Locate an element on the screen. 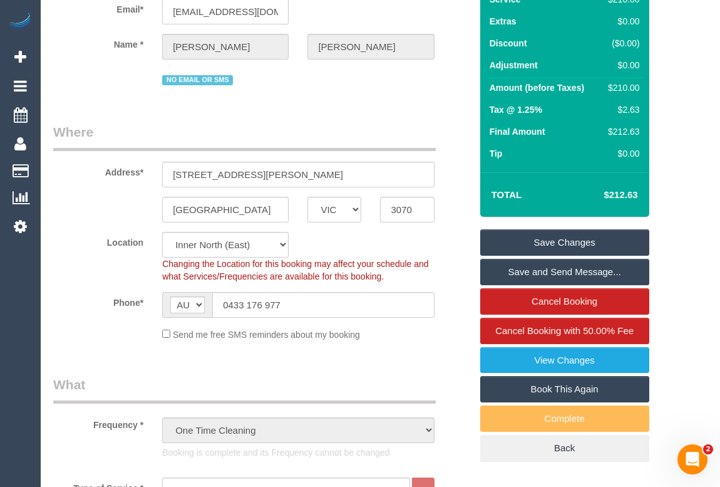 The image size is (720, 487). label: Tax @ 1.25% is located at coordinates (516, 110).